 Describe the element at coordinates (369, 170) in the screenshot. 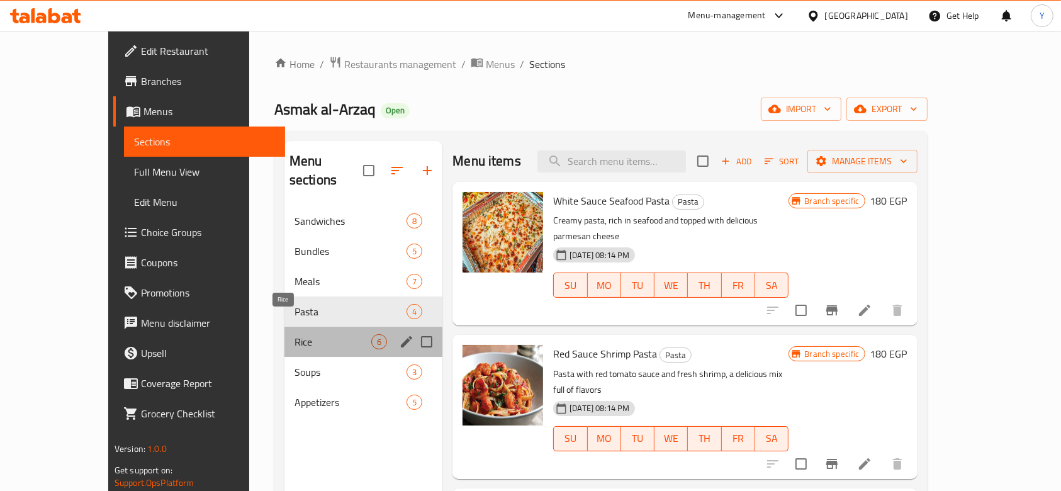

I see `span: Select all sections` at that location.